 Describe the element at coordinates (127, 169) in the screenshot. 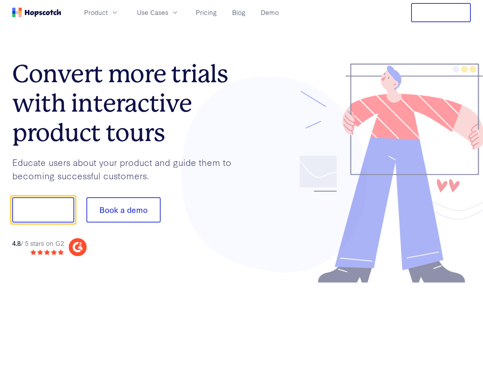

I see `p: Educate users about your product and guide them to becoming successful customers.` at that location.